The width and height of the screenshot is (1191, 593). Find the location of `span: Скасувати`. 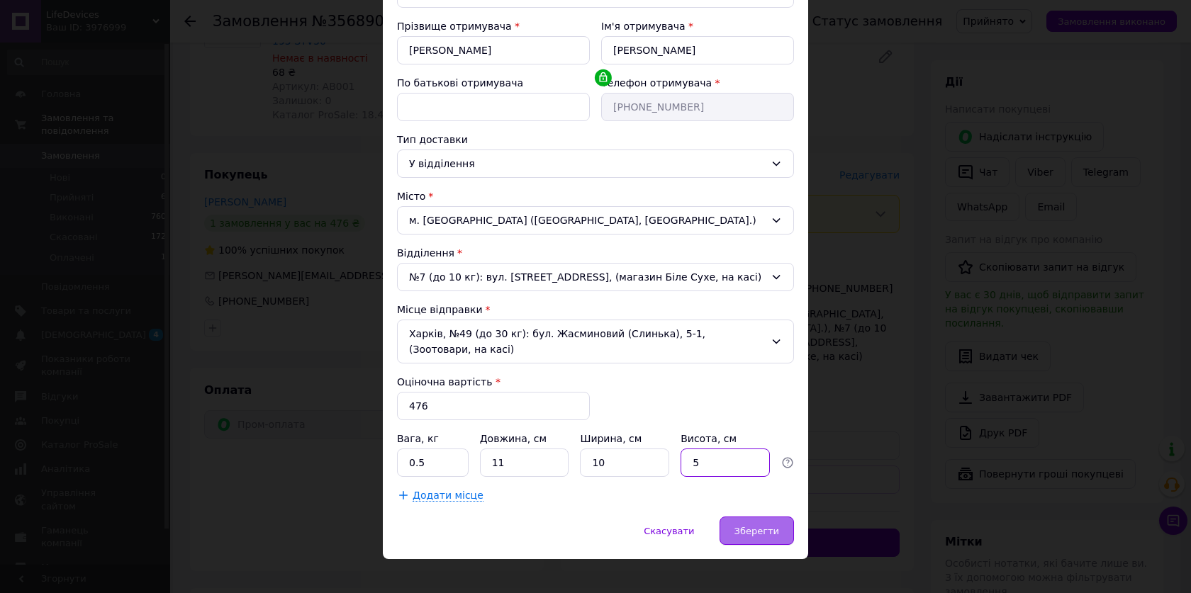

span: Скасувати is located at coordinates (668, 531).